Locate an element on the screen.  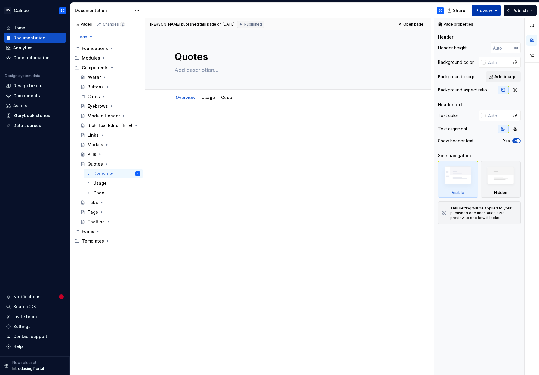
span: Publish is located at coordinates (520, 11).